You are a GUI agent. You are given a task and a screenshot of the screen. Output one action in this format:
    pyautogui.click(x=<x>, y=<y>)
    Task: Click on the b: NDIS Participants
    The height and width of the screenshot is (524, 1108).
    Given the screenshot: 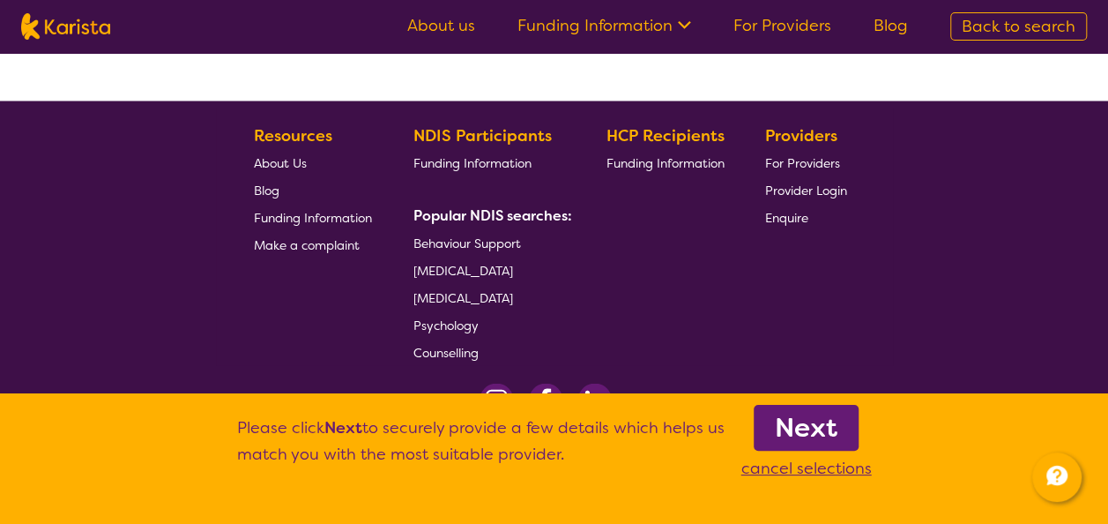 What is the action you would take?
    pyautogui.click(x=482, y=135)
    